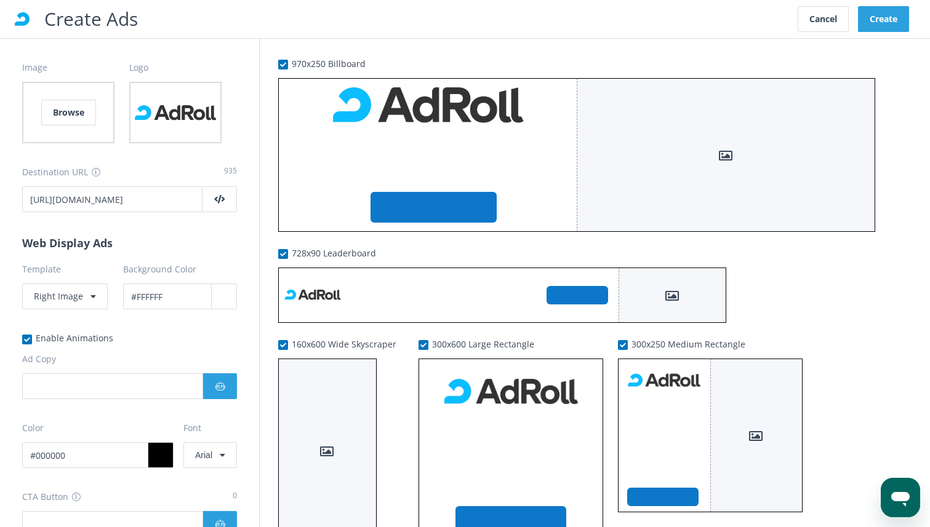  What do you see at coordinates (210, 455) in the screenshot?
I see `div: Arial` at bounding box center [210, 455].